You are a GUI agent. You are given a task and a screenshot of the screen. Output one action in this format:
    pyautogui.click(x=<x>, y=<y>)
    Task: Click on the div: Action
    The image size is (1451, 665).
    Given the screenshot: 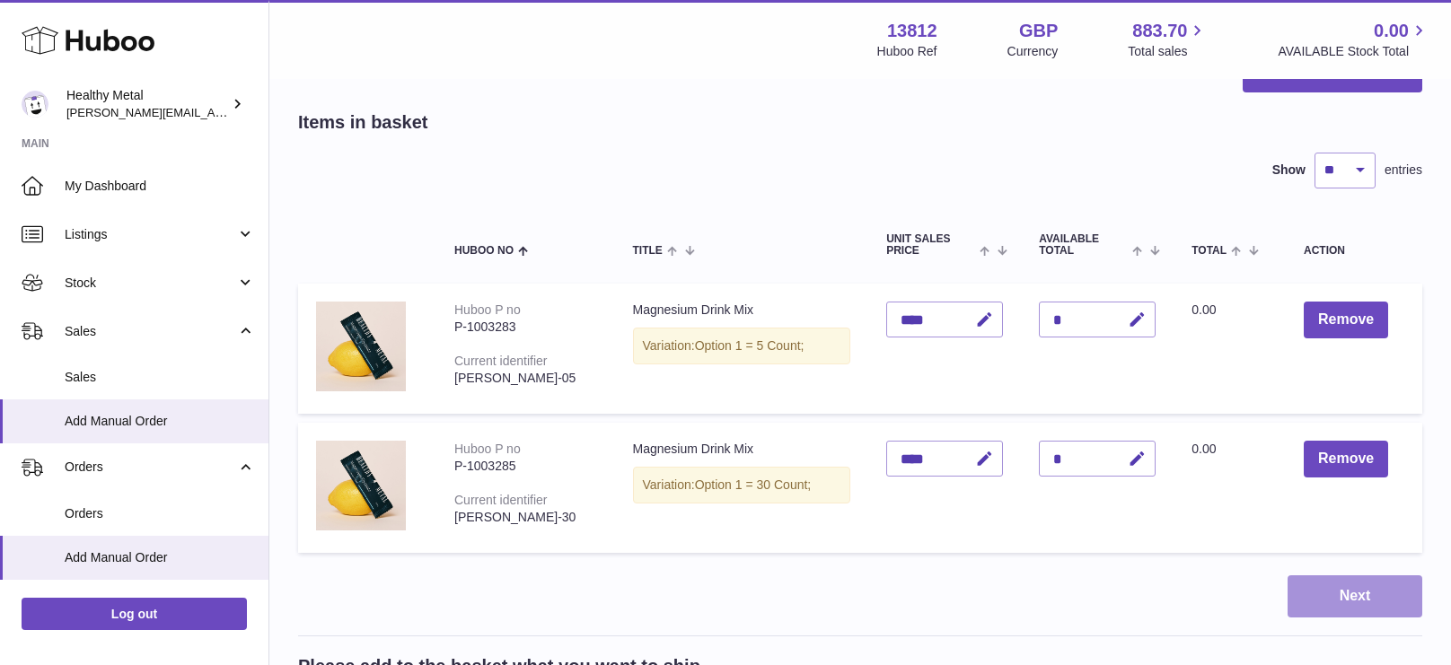 What is the action you would take?
    pyautogui.click(x=1354, y=251)
    